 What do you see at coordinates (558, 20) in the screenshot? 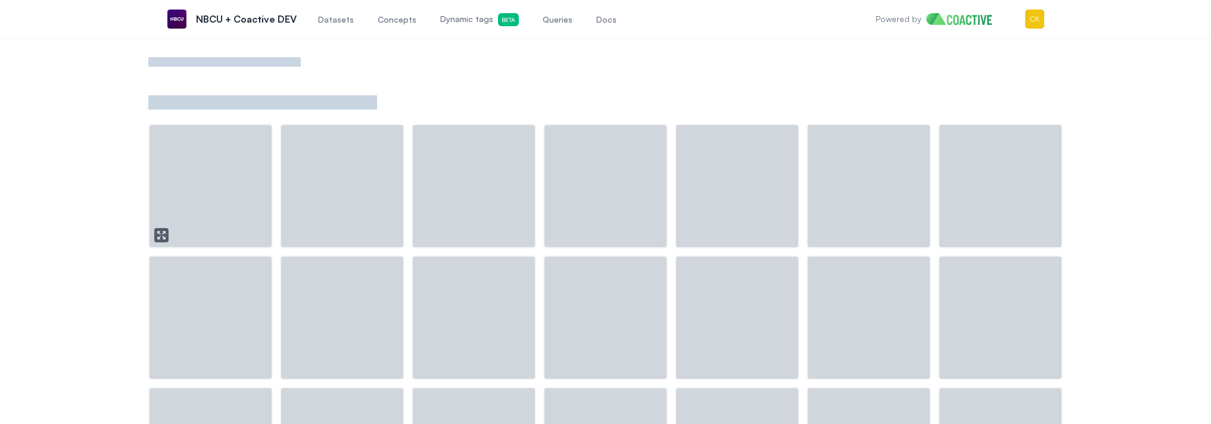
I see `span: Queries` at bounding box center [558, 20].